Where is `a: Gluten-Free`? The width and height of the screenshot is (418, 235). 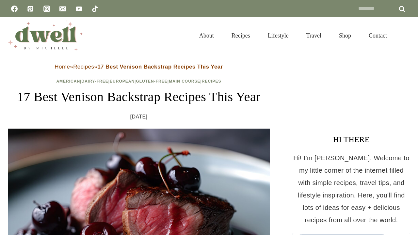 a: Gluten-Free is located at coordinates (152, 81).